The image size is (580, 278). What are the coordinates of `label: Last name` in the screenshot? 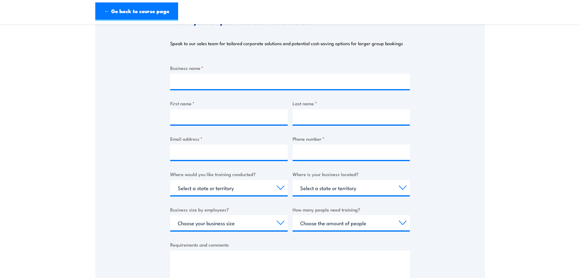 It's located at (352, 103).